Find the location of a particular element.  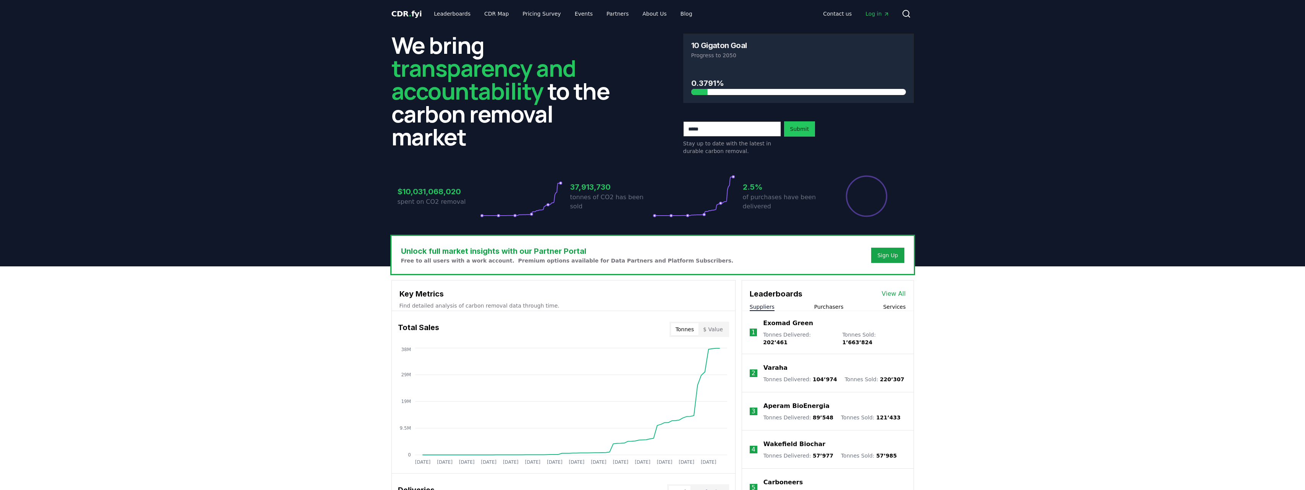

h3: Total Sales is located at coordinates (419, 330).